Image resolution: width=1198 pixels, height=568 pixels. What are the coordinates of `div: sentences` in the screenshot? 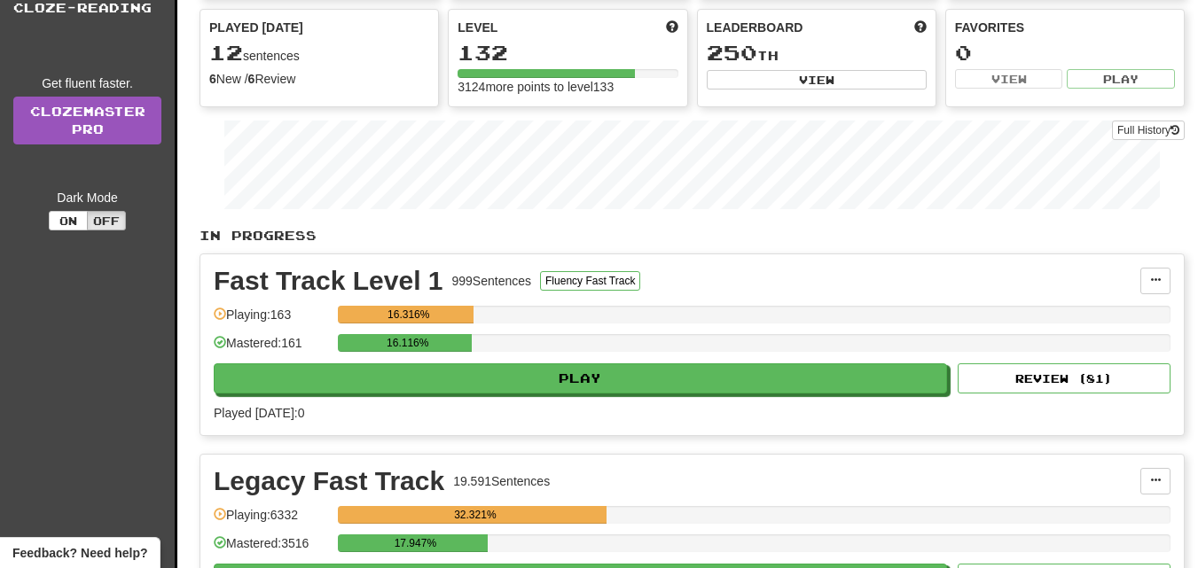 It's located at (319, 53).